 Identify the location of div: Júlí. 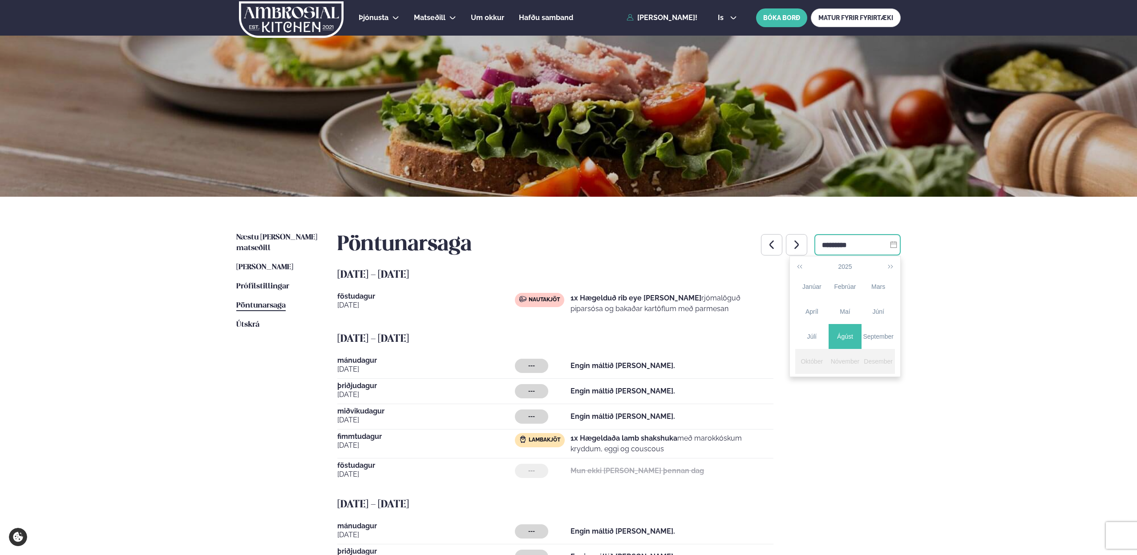
(812, 336).